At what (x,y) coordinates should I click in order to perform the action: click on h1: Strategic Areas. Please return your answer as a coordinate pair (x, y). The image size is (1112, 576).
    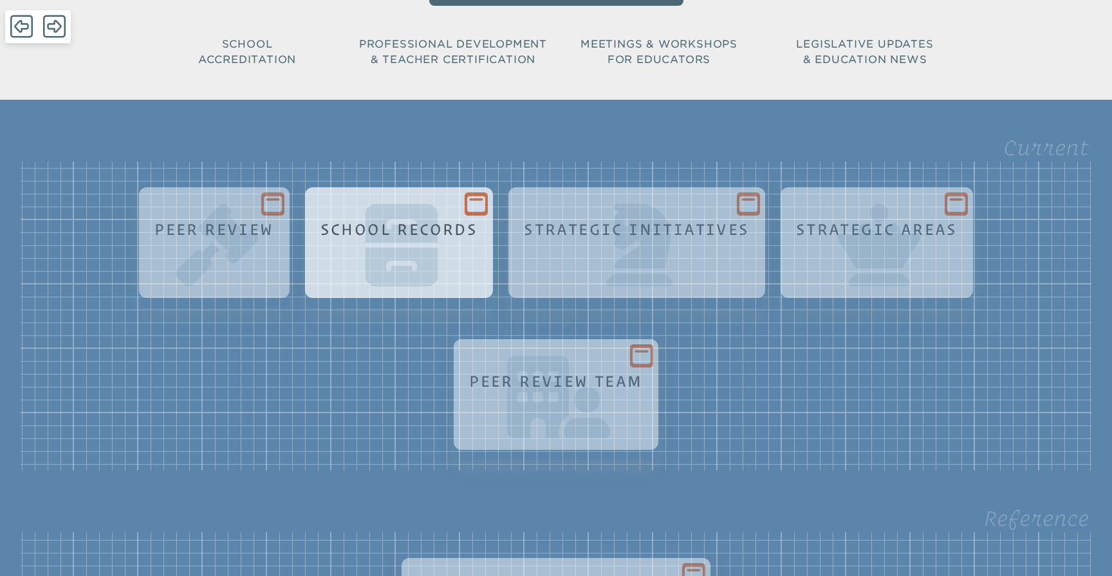
    Looking at the image, I should click on (877, 229).